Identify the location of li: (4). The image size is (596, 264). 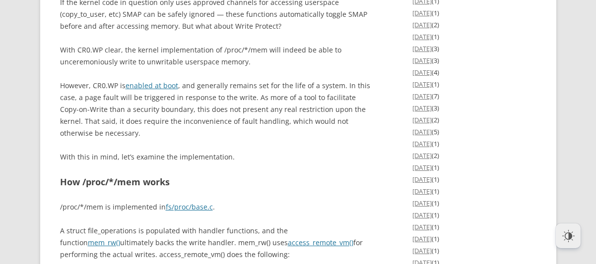
(474, 72).